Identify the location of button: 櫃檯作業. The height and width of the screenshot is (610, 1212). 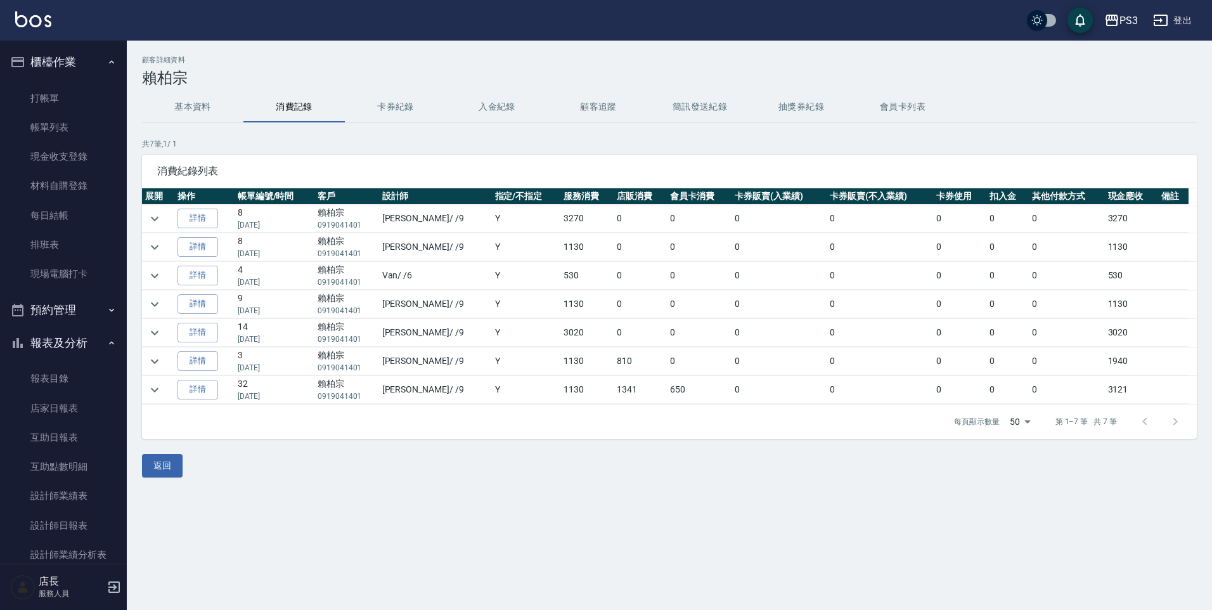
(63, 62).